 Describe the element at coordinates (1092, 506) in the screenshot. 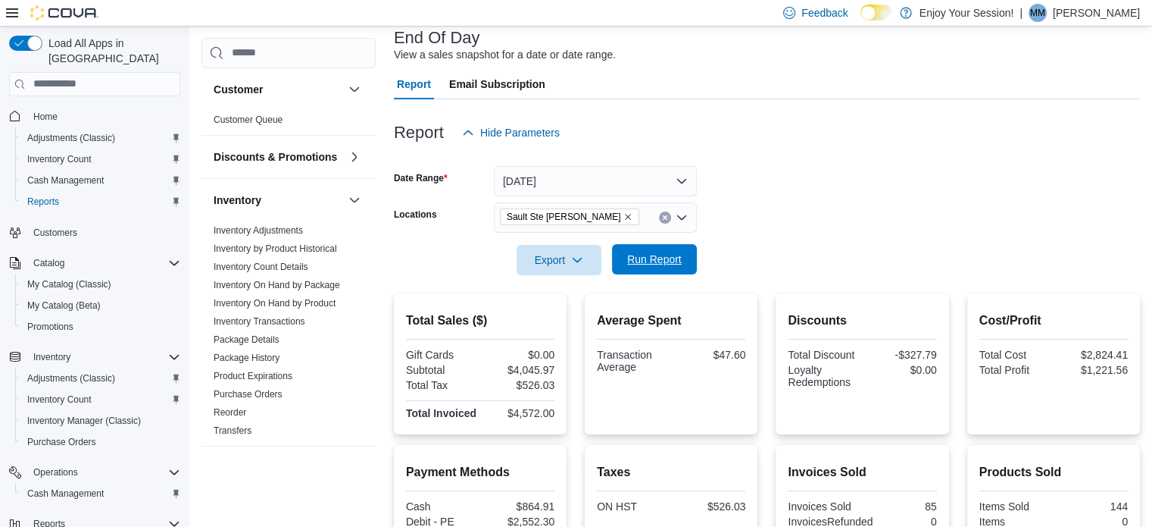

I see `div: 144` at that location.